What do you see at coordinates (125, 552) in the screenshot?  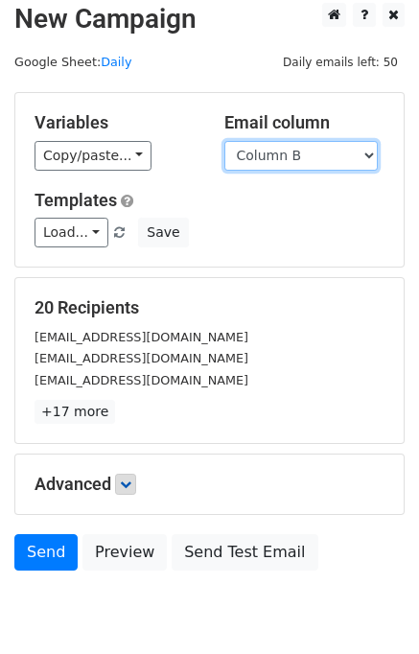 I see `a: Preview` at bounding box center [125, 552].